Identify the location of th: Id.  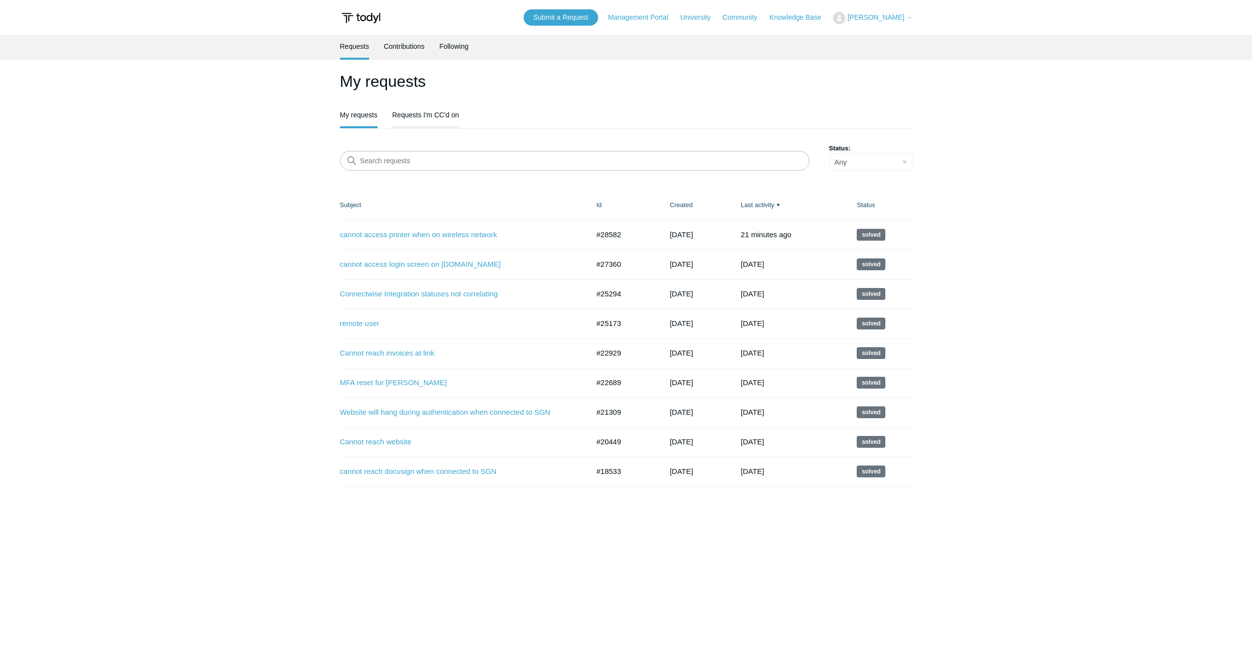
(623, 205).